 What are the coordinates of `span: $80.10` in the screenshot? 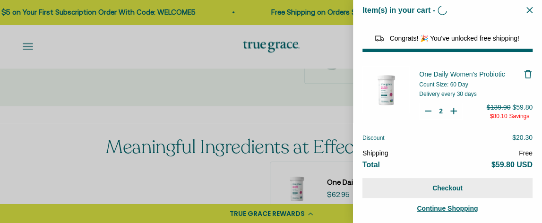 It's located at (499, 116).